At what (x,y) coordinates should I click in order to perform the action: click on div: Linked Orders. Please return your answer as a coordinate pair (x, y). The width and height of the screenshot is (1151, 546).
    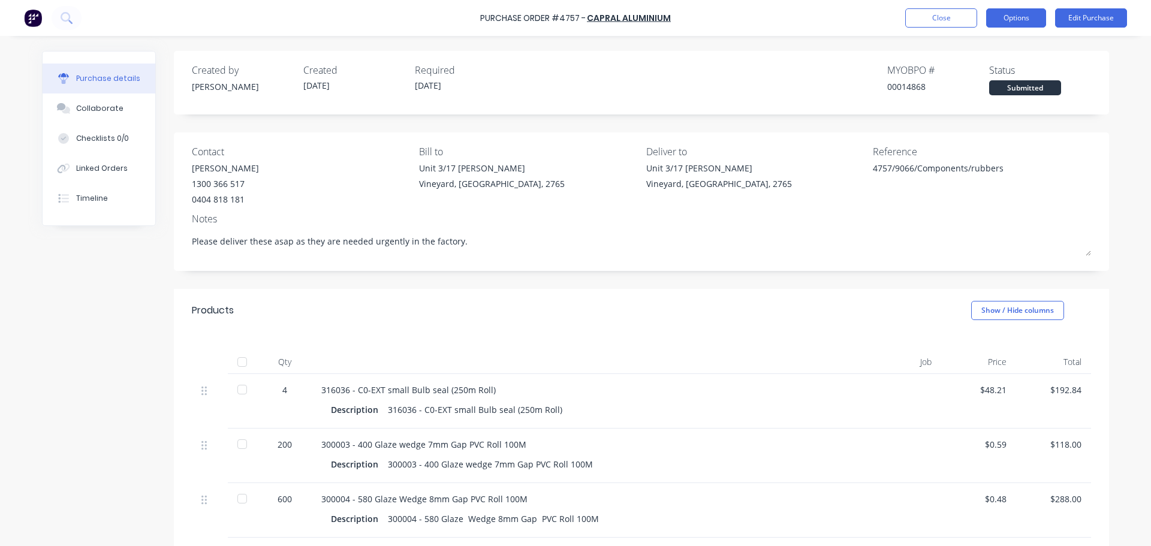
    Looking at the image, I should click on (102, 169).